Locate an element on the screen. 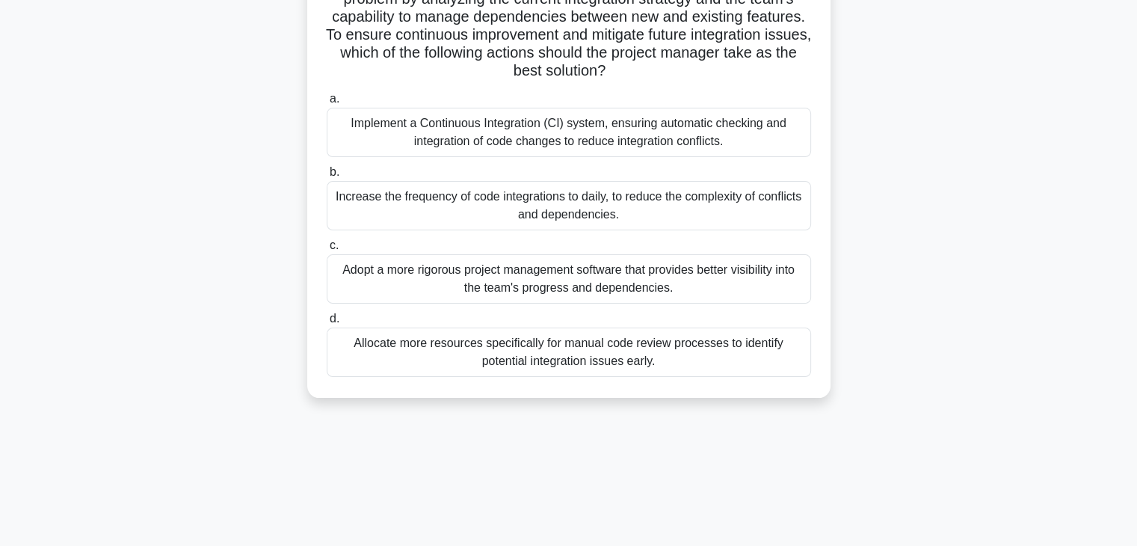 The width and height of the screenshot is (1137, 546). span: b. is located at coordinates (334, 171).